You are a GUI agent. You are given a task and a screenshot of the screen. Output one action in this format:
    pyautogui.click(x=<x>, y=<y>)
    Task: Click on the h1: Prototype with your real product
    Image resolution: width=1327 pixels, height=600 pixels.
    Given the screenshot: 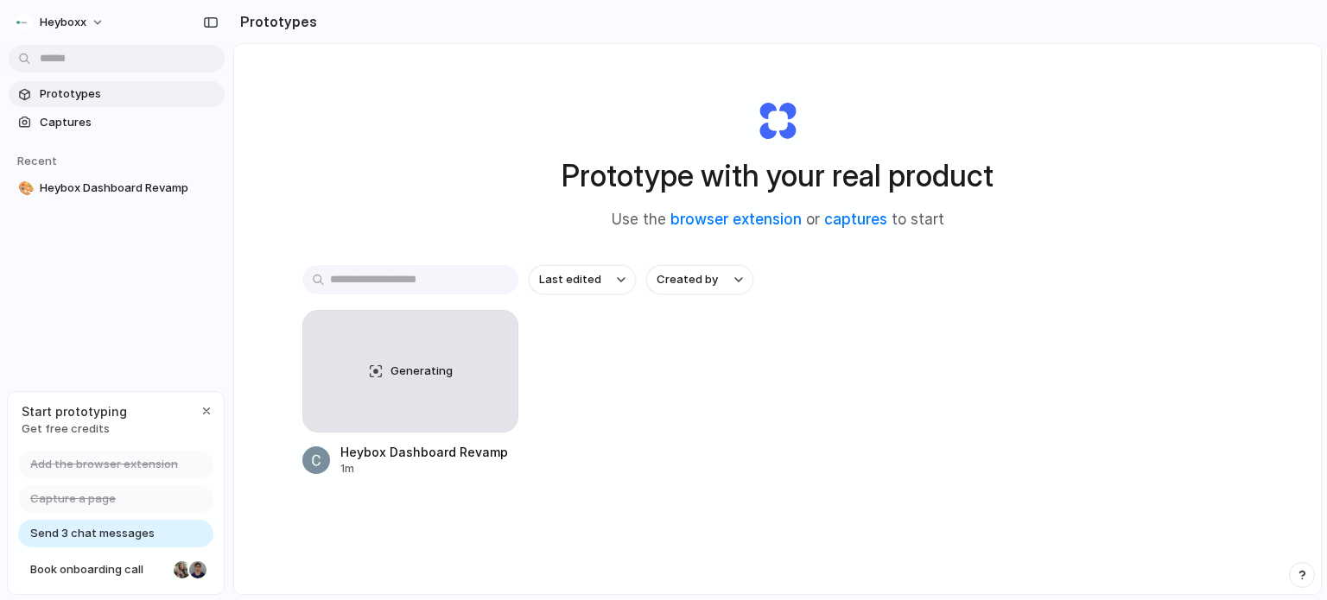 What is the action you would take?
    pyautogui.click(x=777, y=175)
    